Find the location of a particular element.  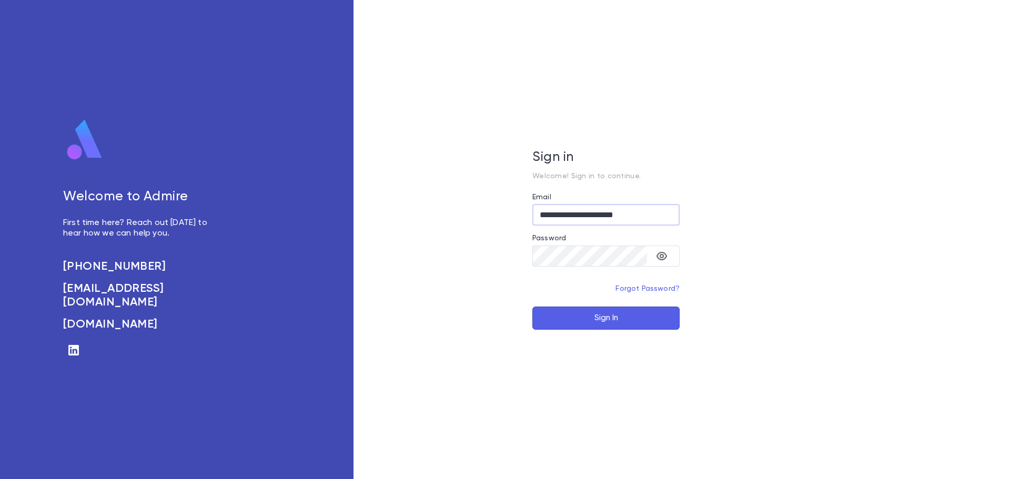

button: toggle password visibility is located at coordinates (661, 256).